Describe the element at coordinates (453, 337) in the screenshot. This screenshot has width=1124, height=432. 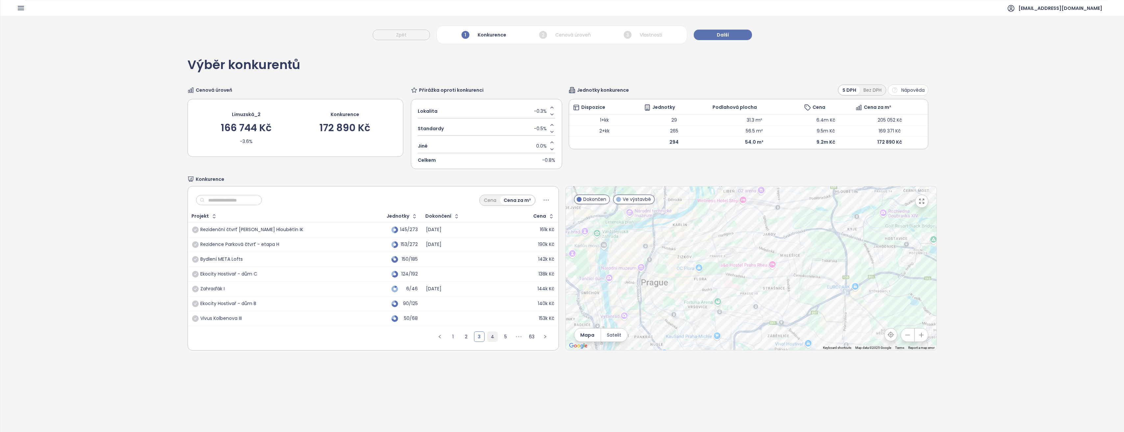
I see `a: 1` at that location.